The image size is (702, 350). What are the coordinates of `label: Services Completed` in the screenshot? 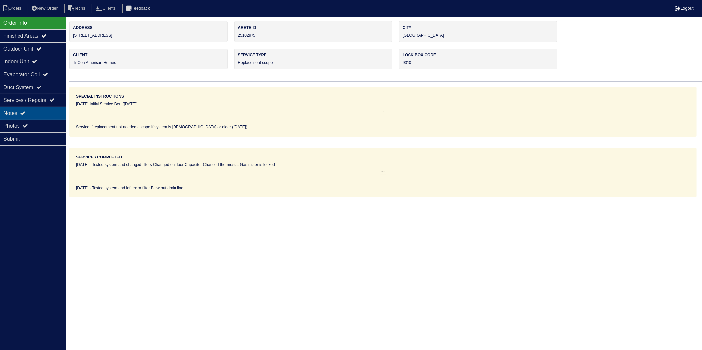 It's located at (99, 157).